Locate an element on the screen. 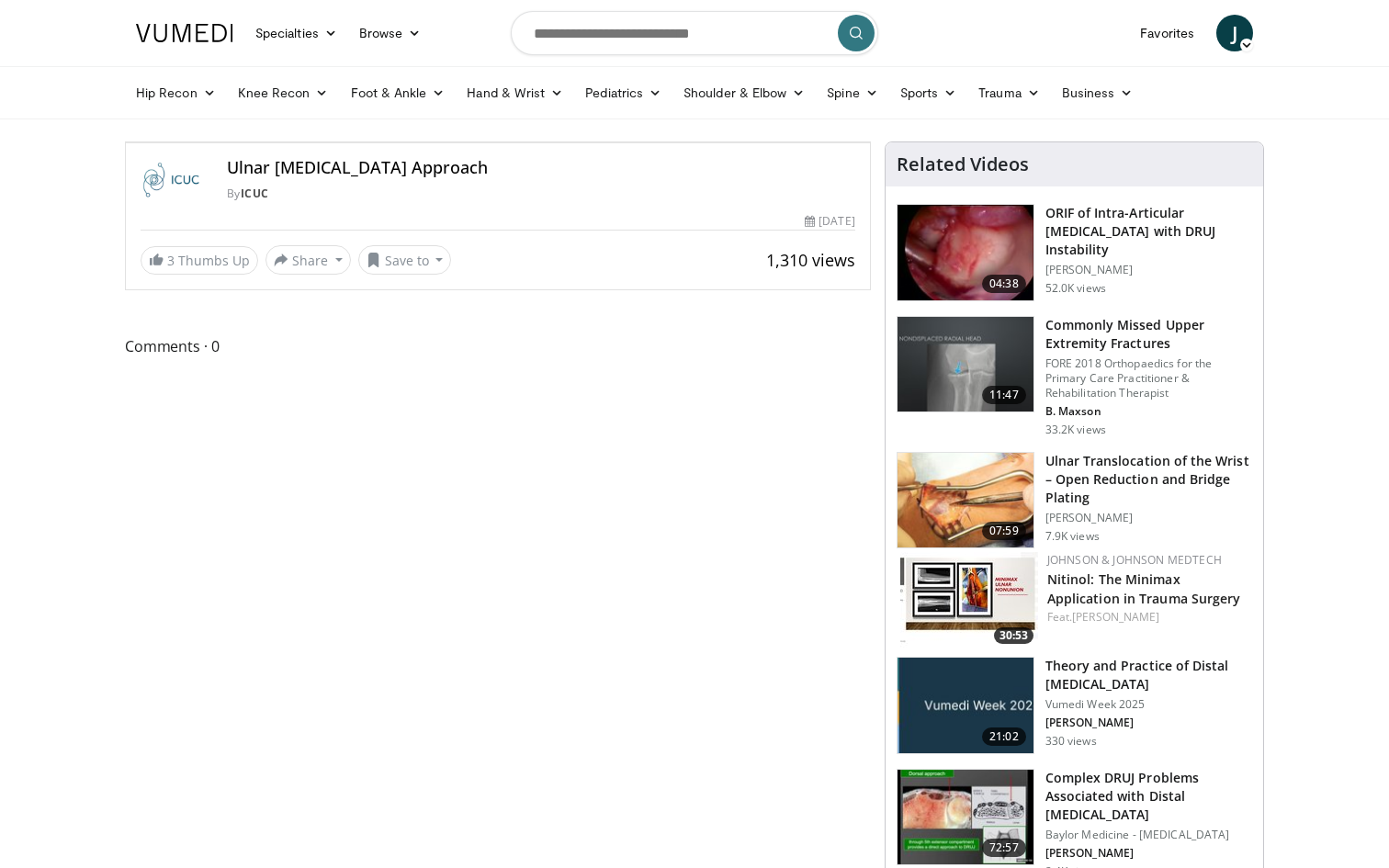  p: 33.2K views is located at coordinates (1076, 430).